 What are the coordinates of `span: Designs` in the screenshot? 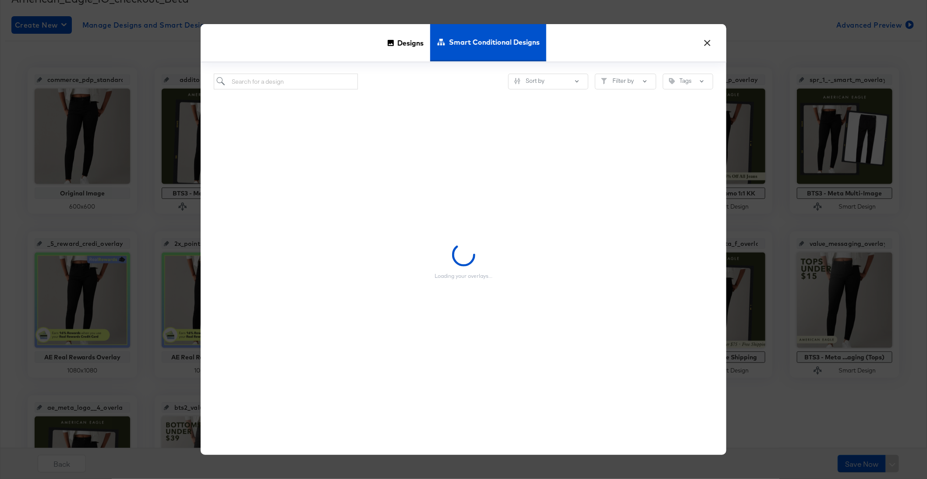 It's located at (411, 43).